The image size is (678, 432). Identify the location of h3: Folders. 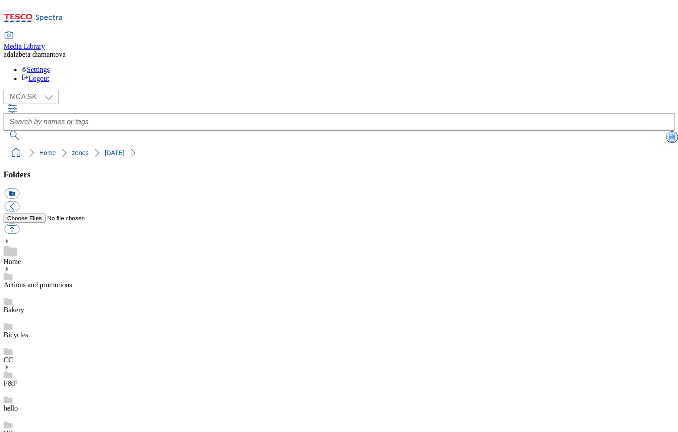
(339, 174).